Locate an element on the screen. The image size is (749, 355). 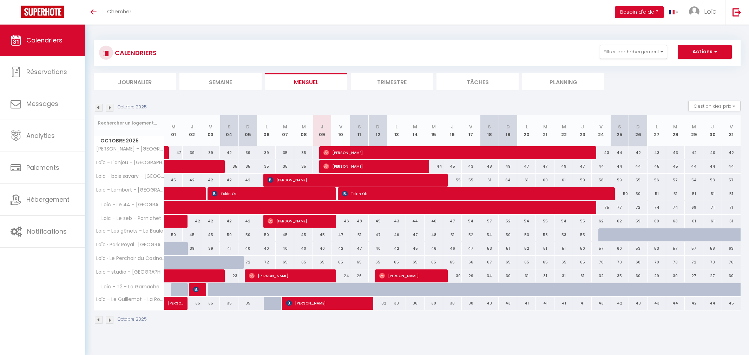
span: Réservations is located at coordinates (47, 72).